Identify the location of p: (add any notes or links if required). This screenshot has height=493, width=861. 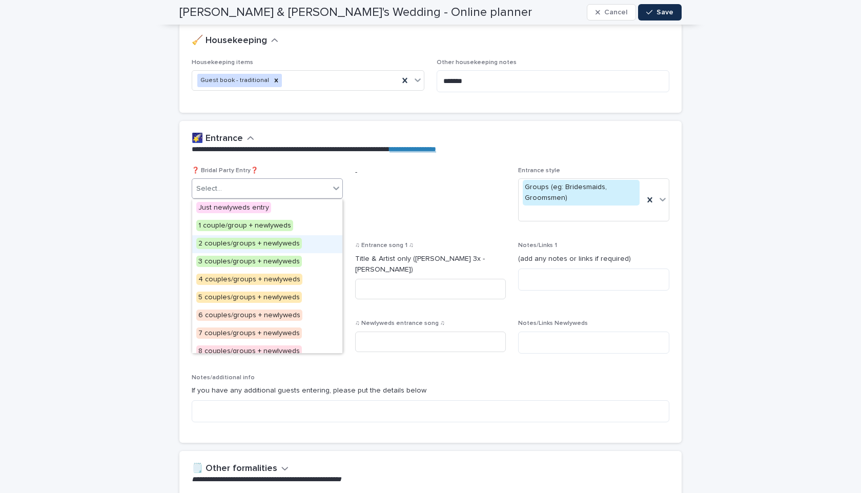
(593, 259).